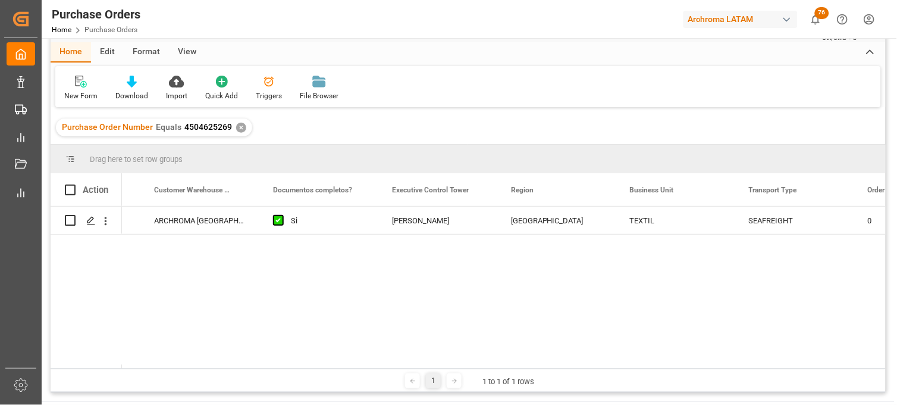 This screenshot has height=405, width=897. I want to click on div: Triggers, so click(269, 96).